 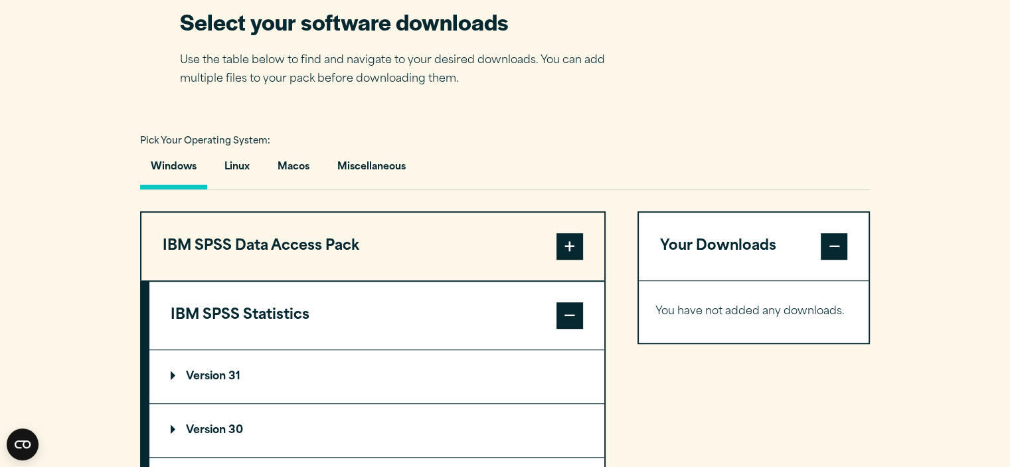 What do you see at coordinates (377, 430) in the screenshot?
I see `summary: Version 30` at bounding box center [377, 430].